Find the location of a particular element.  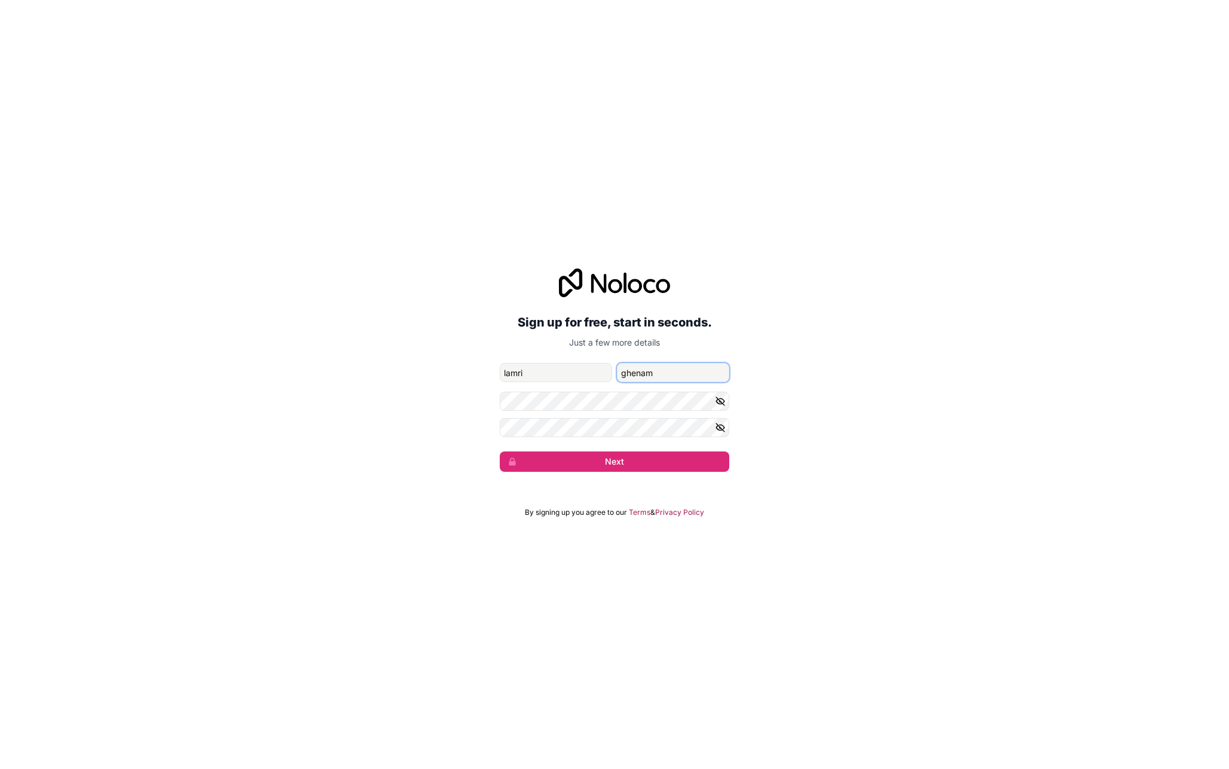

input: given-name is located at coordinates (556, 373).